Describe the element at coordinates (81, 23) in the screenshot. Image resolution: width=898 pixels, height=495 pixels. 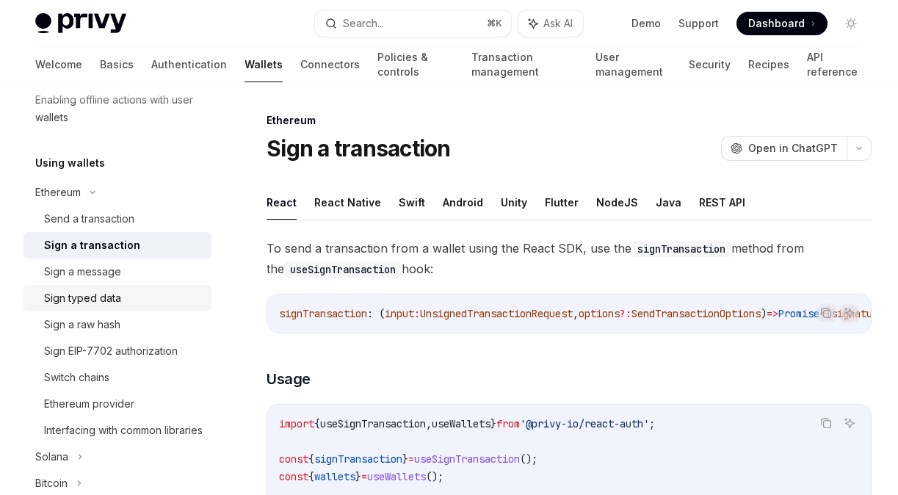
I see `img: light logo` at that location.